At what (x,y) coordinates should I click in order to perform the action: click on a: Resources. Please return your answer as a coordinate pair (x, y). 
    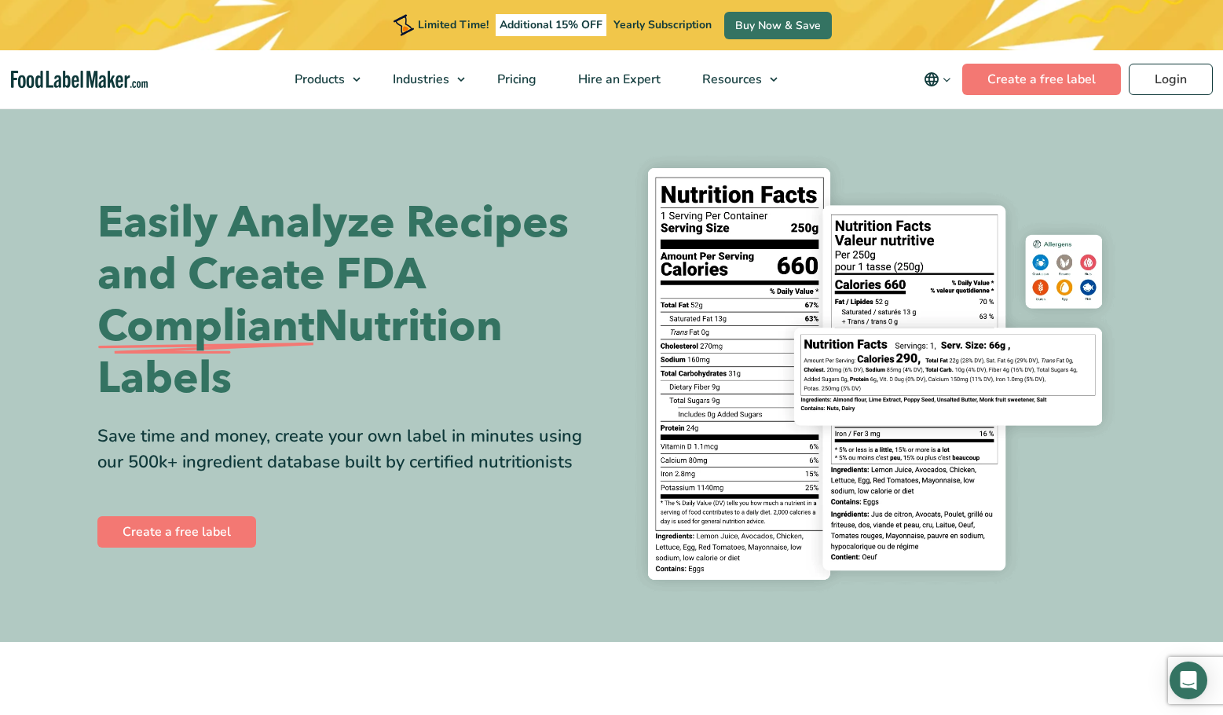
    Looking at the image, I should click on (734, 79).